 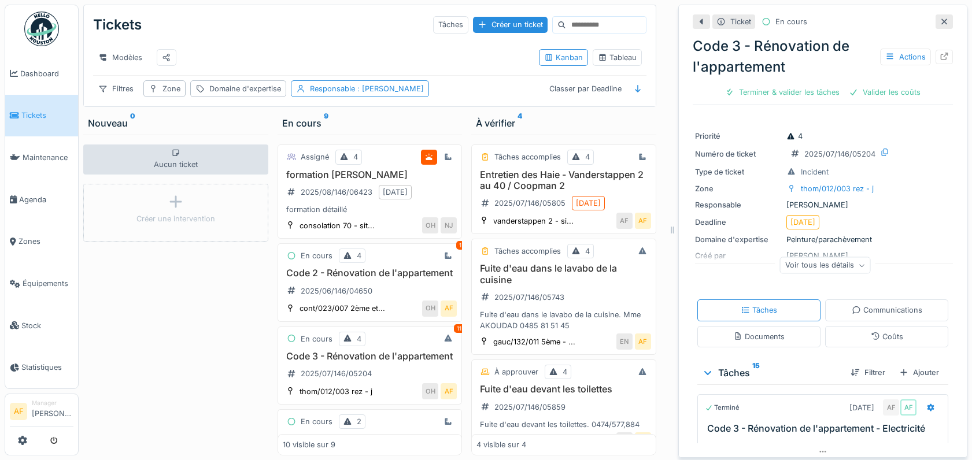 I want to click on div: 2025/07/146/05859, so click(x=529, y=407).